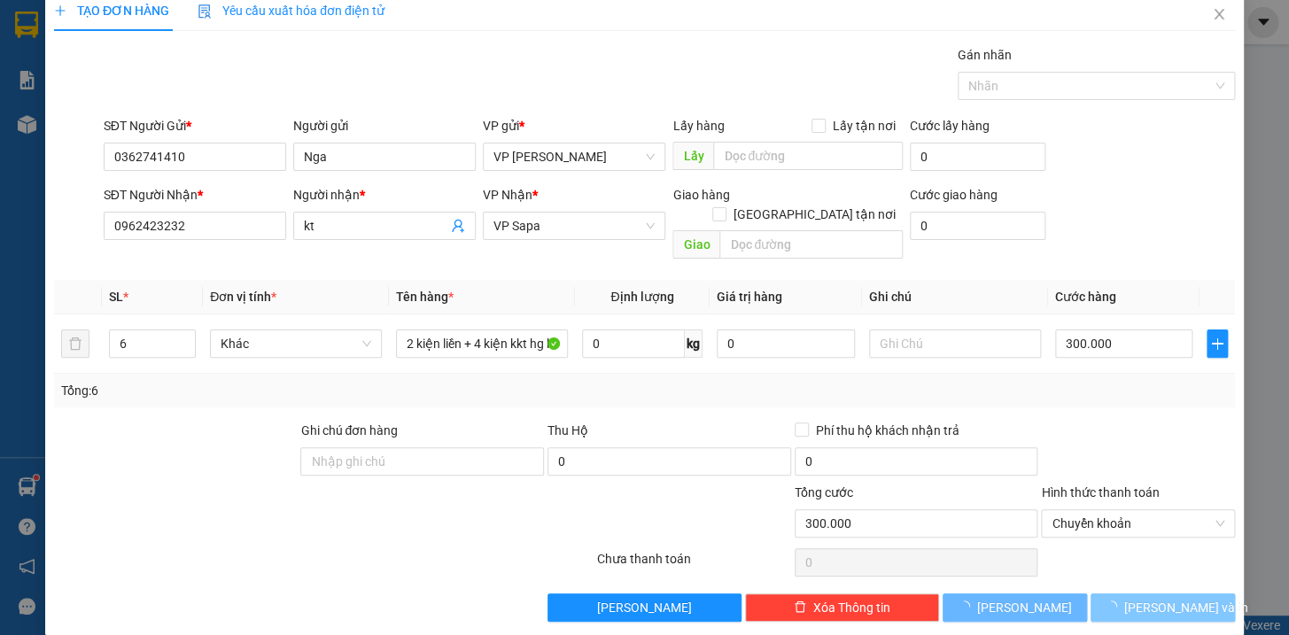 The height and width of the screenshot is (635, 1289). What do you see at coordinates (243, 297) in the screenshot?
I see `span: Đơn vị tính` at bounding box center [243, 297].